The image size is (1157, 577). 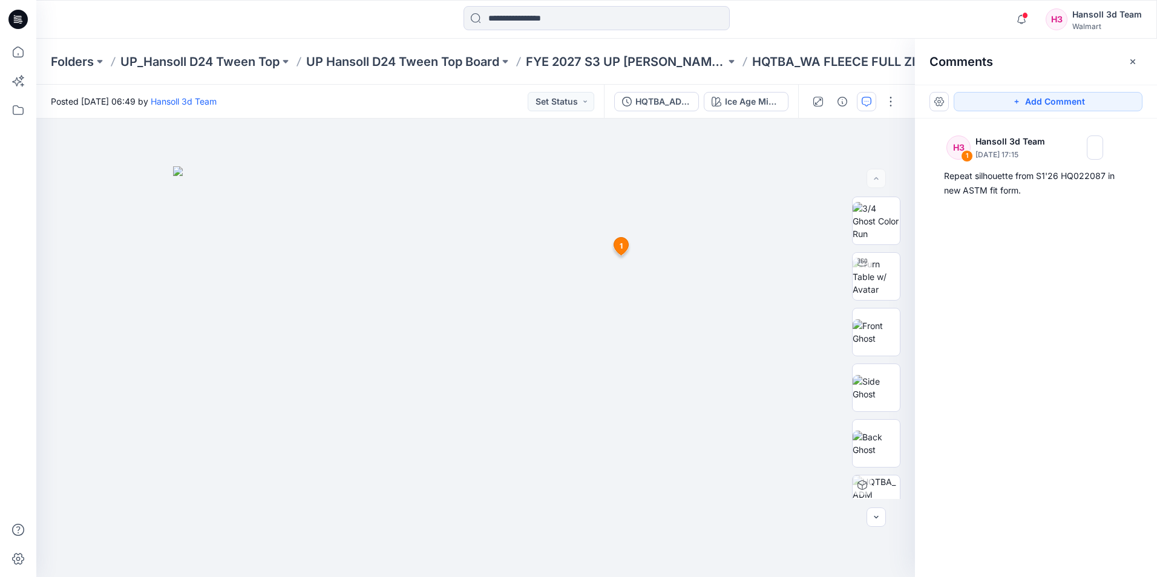 What do you see at coordinates (876, 388) in the screenshot?
I see `img: Side Ghost` at bounding box center [876, 388].